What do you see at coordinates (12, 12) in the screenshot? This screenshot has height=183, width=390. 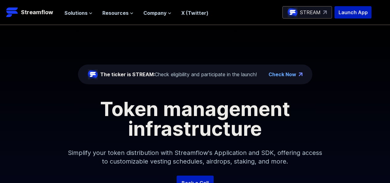 I see `img: Streamflow Logo` at bounding box center [12, 12].